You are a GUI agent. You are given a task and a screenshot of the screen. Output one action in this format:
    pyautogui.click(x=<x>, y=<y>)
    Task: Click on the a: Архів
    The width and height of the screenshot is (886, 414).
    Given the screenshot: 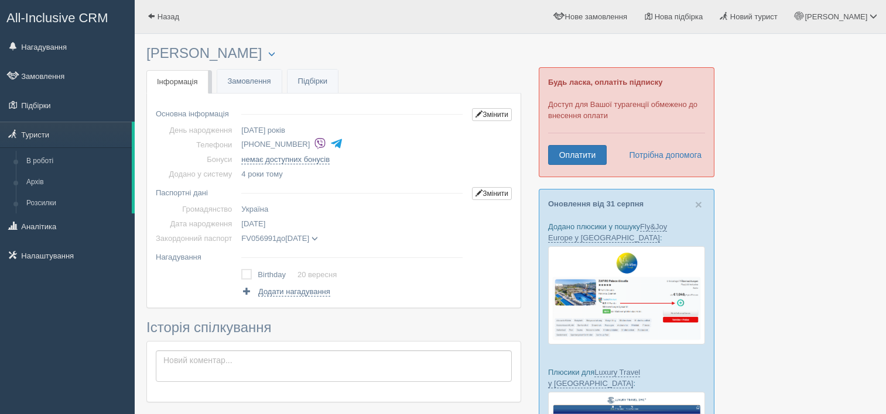 What is the action you would take?
    pyautogui.click(x=76, y=183)
    